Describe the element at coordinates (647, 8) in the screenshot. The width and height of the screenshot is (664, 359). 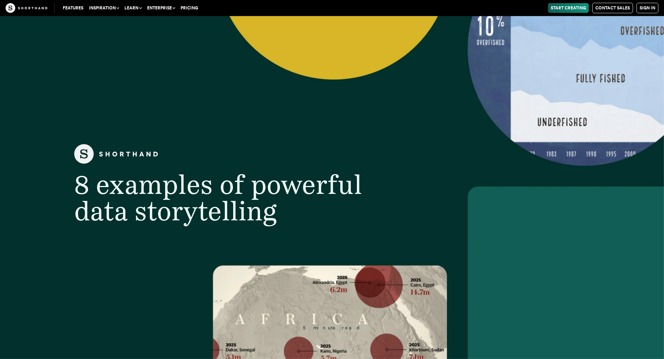
I see `a: Sign in` at that location.